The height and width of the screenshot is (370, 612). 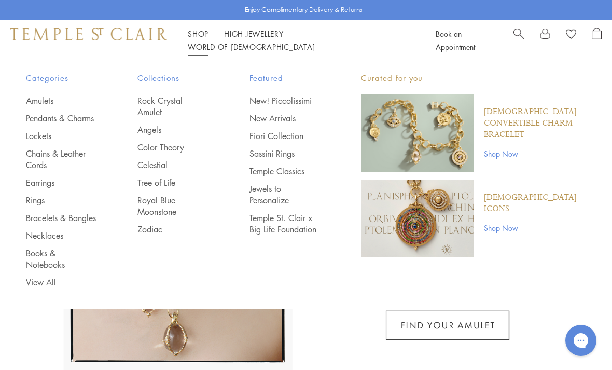 What do you see at coordinates (61, 136) in the screenshot?
I see `a: Lockets` at bounding box center [61, 136].